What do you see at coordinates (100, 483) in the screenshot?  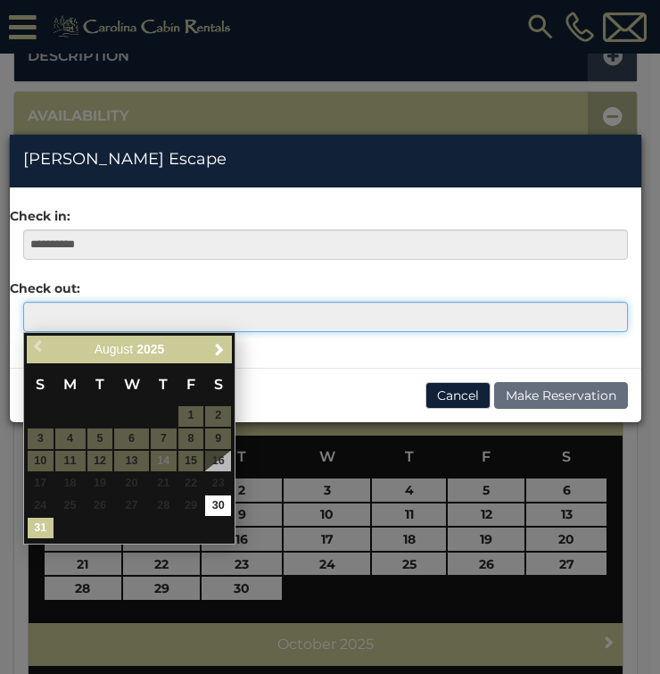 I see `span: 19` at bounding box center [100, 483].